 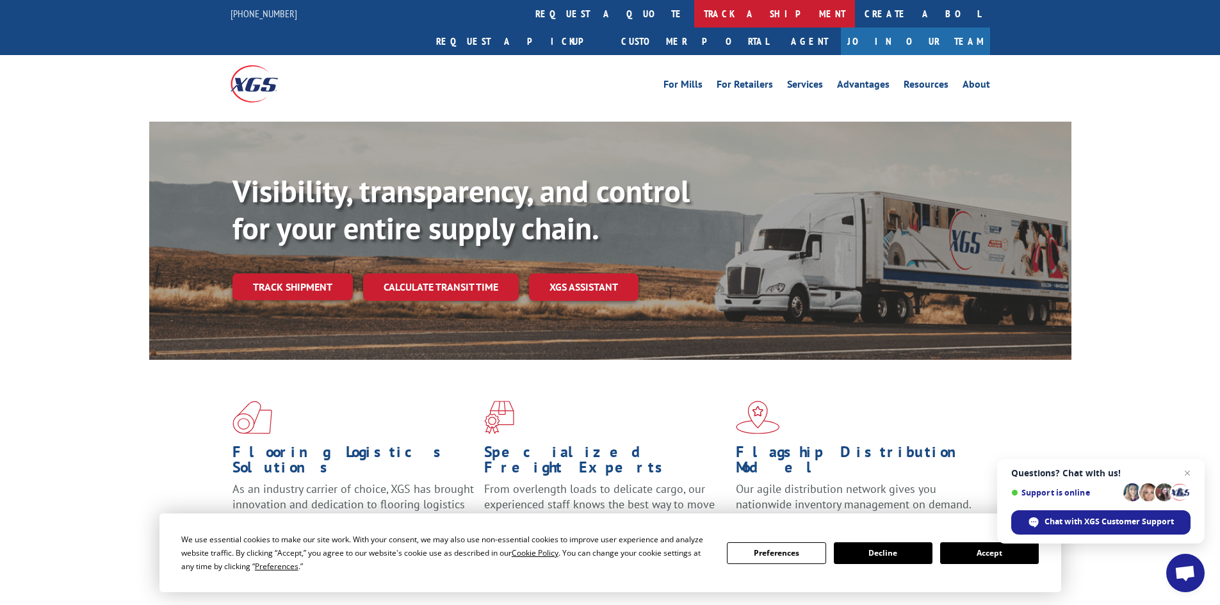 What do you see at coordinates (446, 553) in the screenshot?
I see `div: We use essential cookies to make our site work. With your consent, we may also use non-essential ...` at bounding box center [446, 553].